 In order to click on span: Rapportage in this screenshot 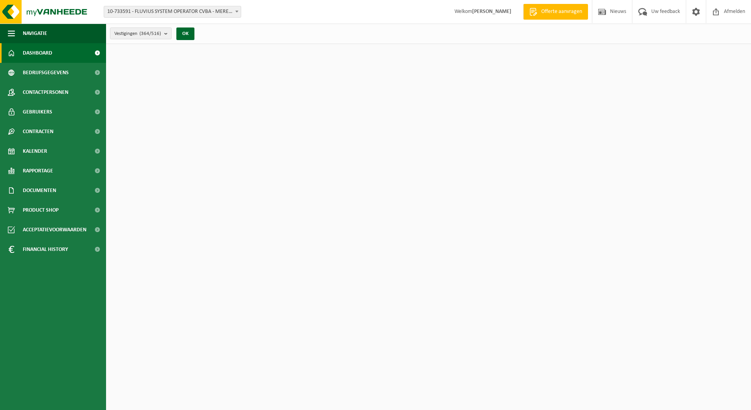, I will do `click(38, 171)`.